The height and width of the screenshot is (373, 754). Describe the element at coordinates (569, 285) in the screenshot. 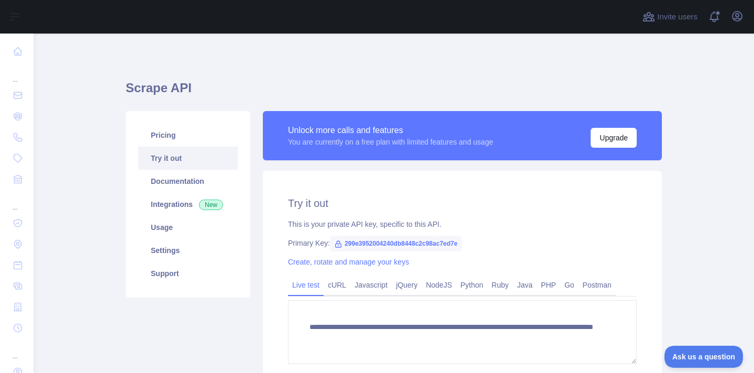

I see `a: Go` at that location.